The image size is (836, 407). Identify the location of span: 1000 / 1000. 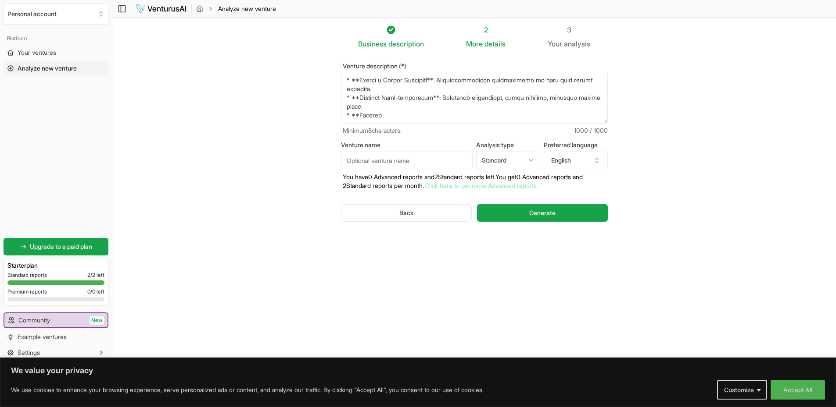
(590, 131).